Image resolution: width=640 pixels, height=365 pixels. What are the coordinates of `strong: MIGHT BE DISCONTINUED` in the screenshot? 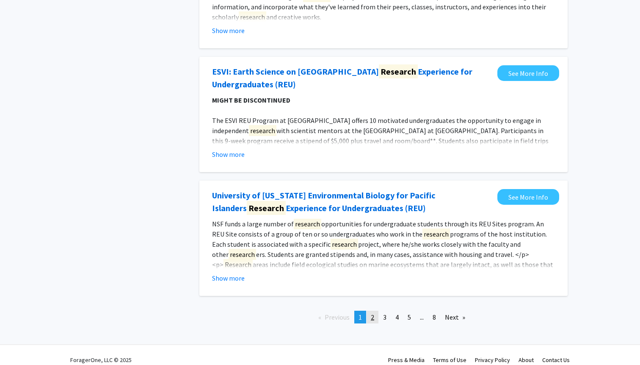 It's located at (251, 100).